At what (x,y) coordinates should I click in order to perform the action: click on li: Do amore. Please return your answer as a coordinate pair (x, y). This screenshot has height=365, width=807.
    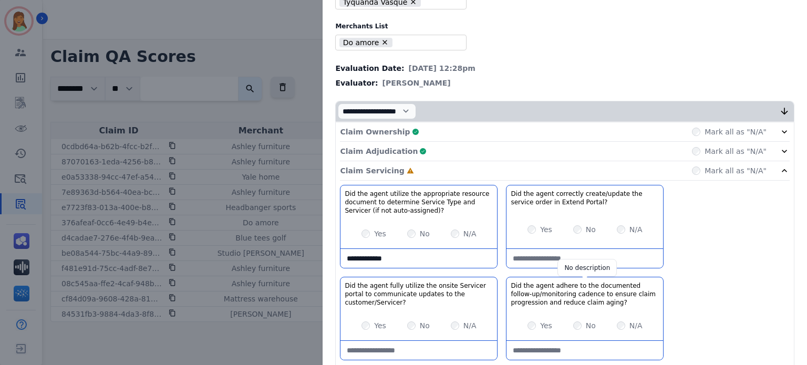
    Looking at the image, I should click on (365, 43).